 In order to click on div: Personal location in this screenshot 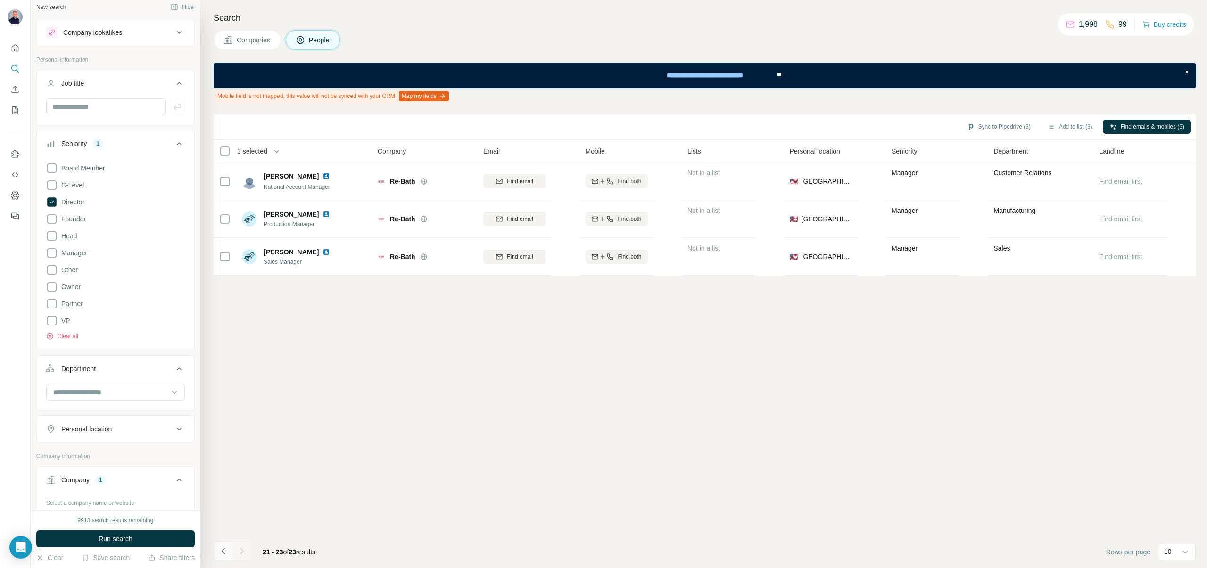, I will do `click(86, 429)`.